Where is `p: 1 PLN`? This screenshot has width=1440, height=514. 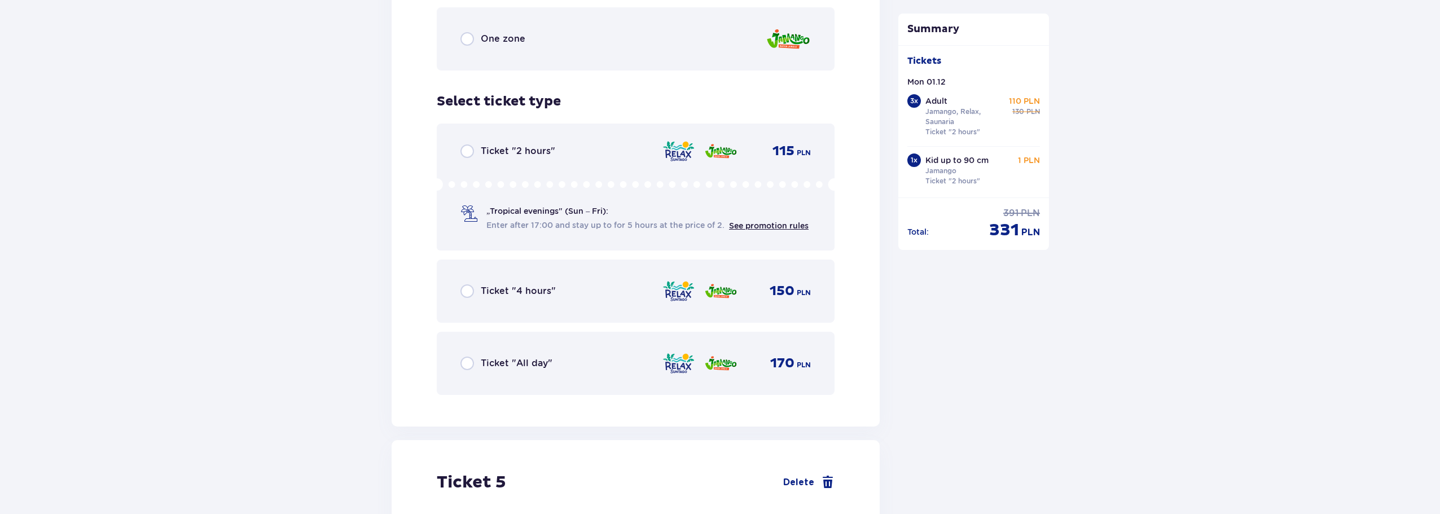
p: 1 PLN is located at coordinates (1028, 160).